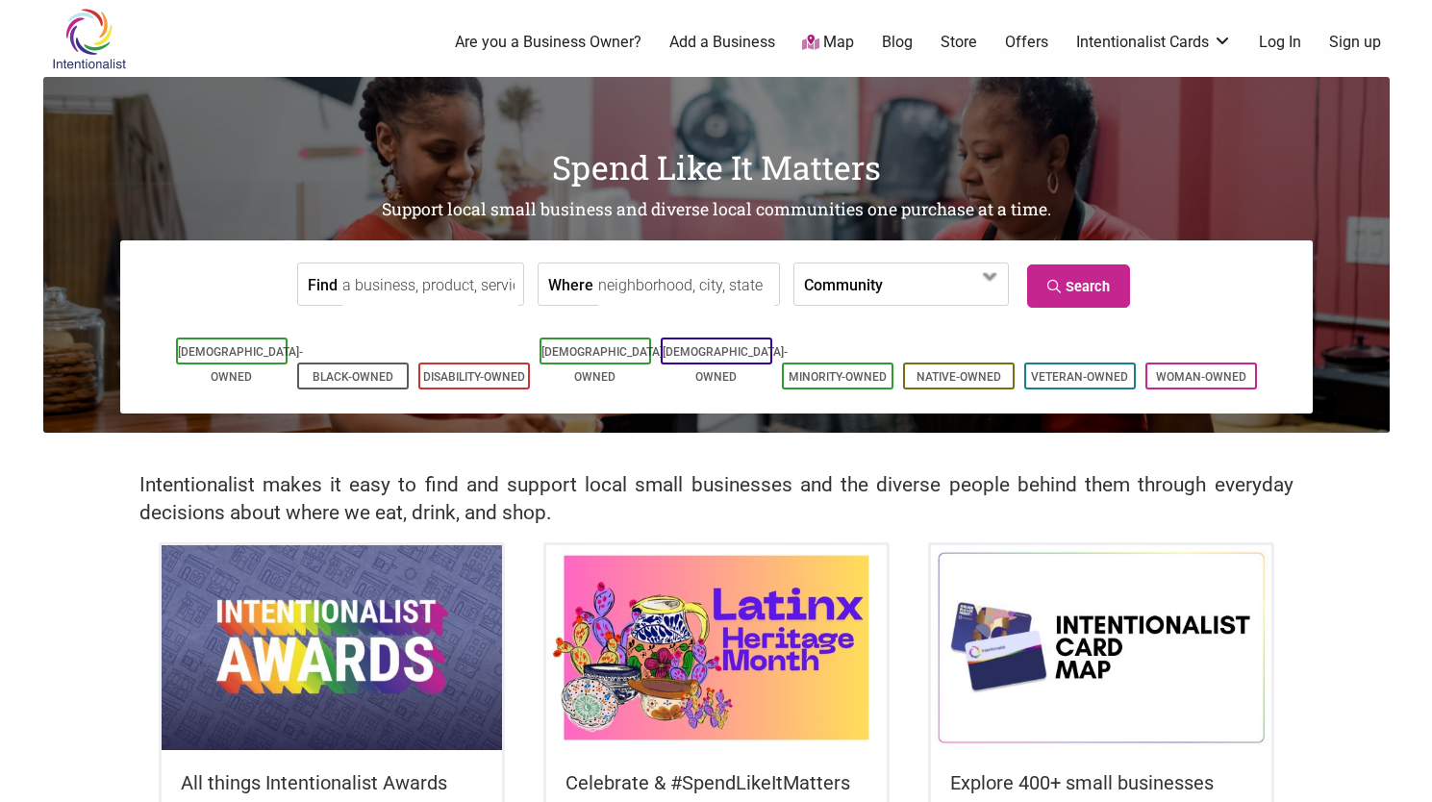 The image size is (1432, 802). What do you see at coordinates (1154, 42) in the screenshot?
I see `li: Intentionalist Cards` at bounding box center [1154, 42].